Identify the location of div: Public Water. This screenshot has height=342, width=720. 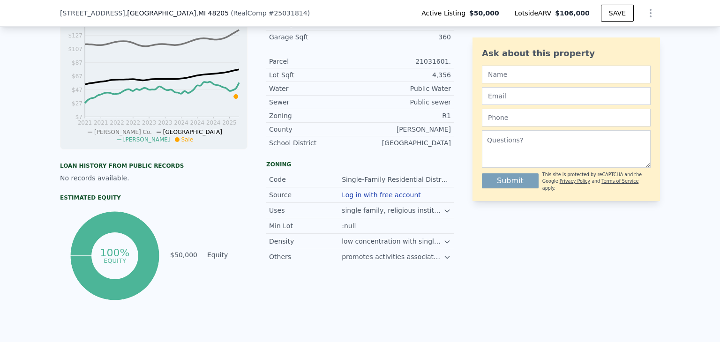
(405, 89).